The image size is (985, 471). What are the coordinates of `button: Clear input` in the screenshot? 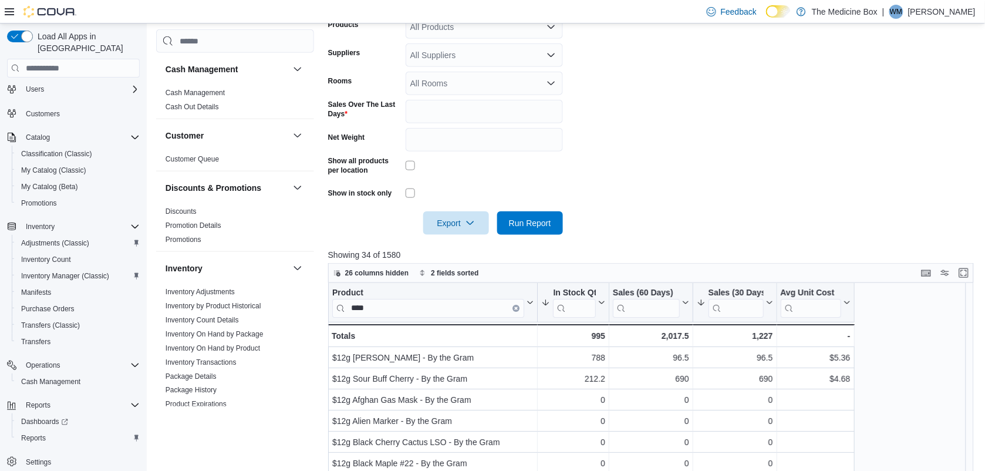 It's located at (516, 308).